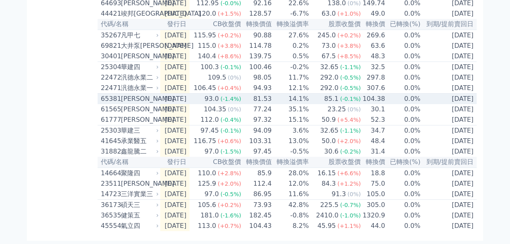 The image size is (510, 244). Describe the element at coordinates (290, 215) in the screenshot. I see `td: -0.8%` at that location.